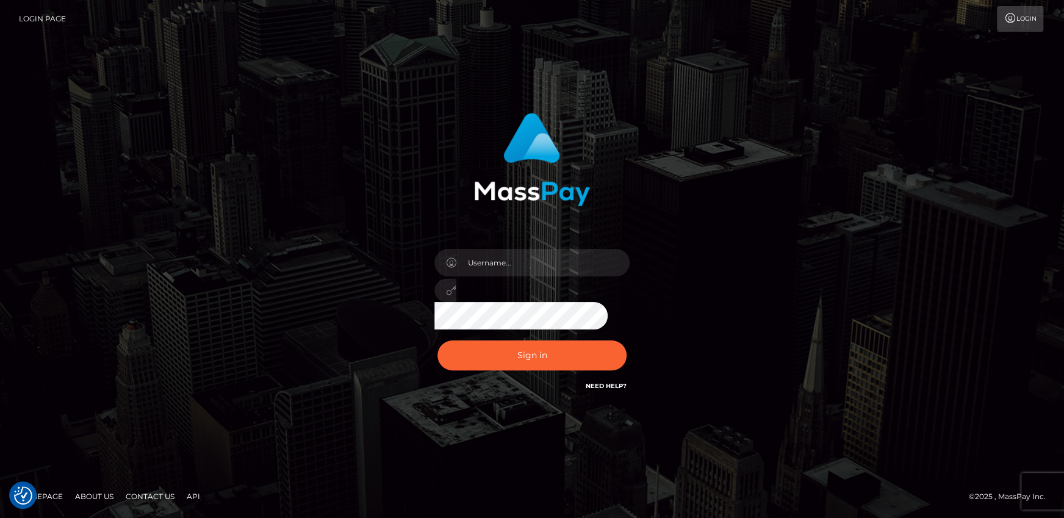  What do you see at coordinates (1020, 19) in the screenshot?
I see `a: Login` at bounding box center [1020, 19].